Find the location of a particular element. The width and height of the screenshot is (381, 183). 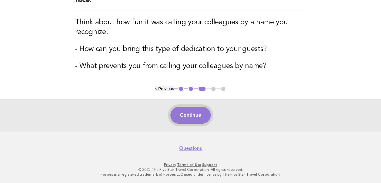

p: © 2025 The Five Star Travel Corporation. All rights reserved. is located at coordinates (190, 169).